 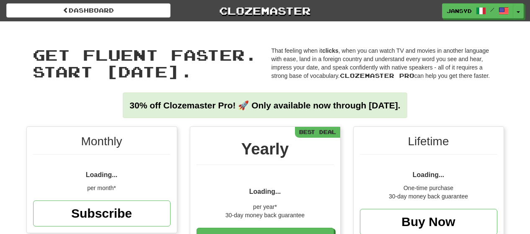 What do you see at coordinates (459, 11) in the screenshot?
I see `span: JanSyd` at bounding box center [459, 11].